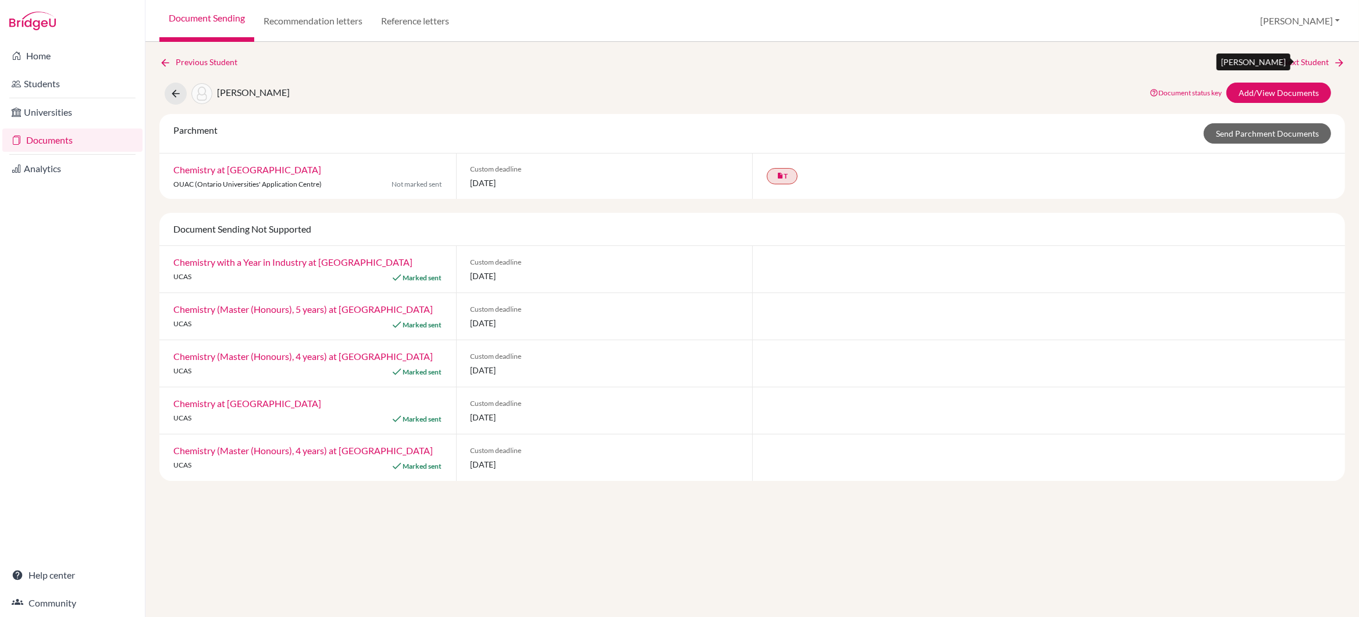 This screenshot has height=617, width=1359. Describe the element at coordinates (72, 112) in the screenshot. I see `a: Universities` at that location.